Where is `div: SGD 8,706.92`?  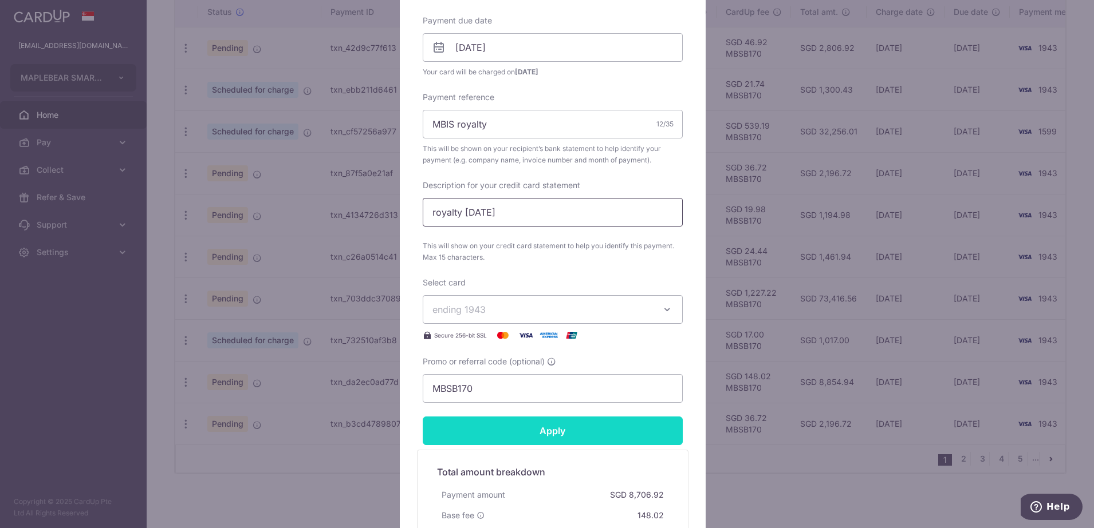
div: SGD 8,706.92 is located at coordinates (637, 495).